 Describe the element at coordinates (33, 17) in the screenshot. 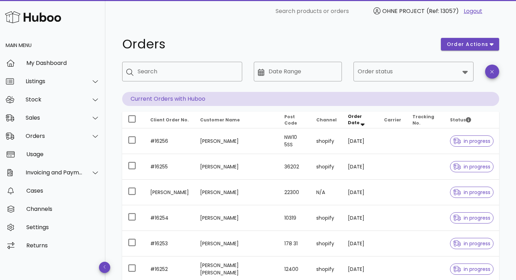

I see `img: Huboo Logo` at that location.